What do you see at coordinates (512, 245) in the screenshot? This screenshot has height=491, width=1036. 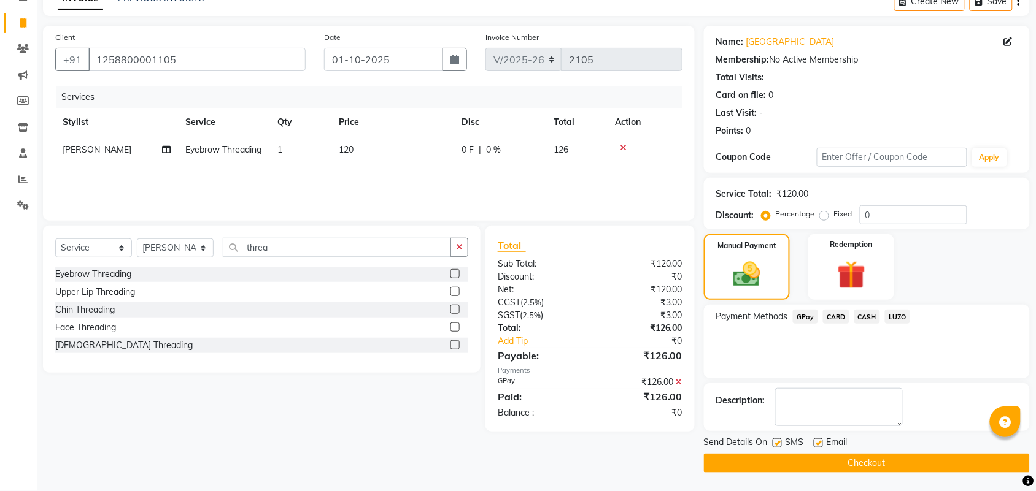 I see `span: Total` at bounding box center [512, 245].